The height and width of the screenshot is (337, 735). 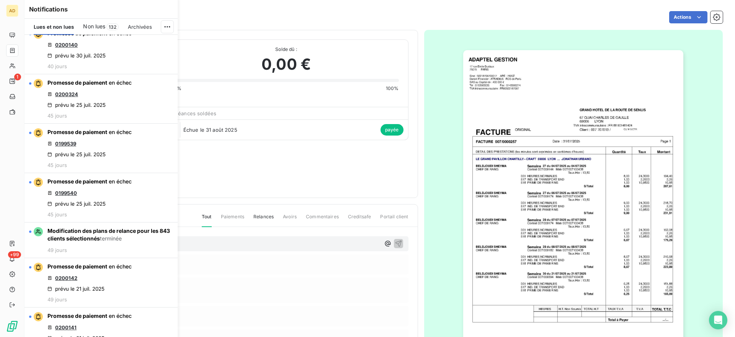 What do you see at coordinates (392, 130) in the screenshot?
I see `span: payée` at bounding box center [392, 130].